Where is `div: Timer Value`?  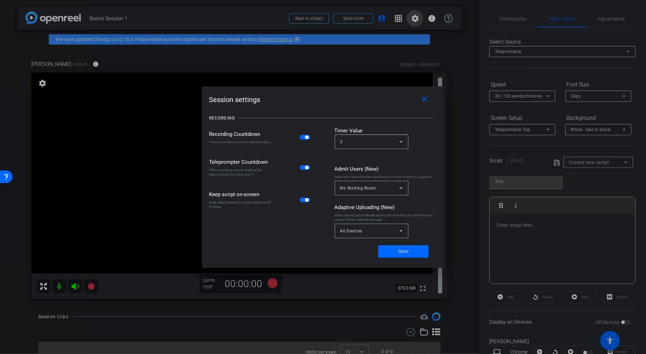
div: Timer Value is located at coordinates (386, 131).